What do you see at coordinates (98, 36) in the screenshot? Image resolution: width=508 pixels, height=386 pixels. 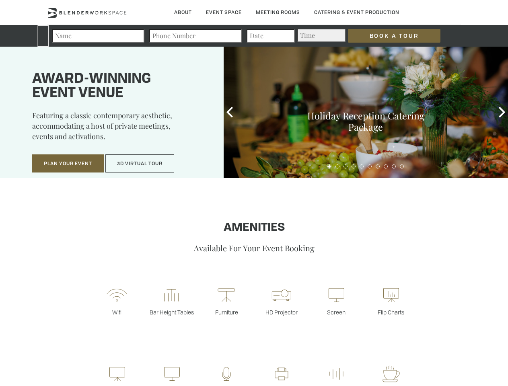 I see `input: Name` at bounding box center [98, 36].